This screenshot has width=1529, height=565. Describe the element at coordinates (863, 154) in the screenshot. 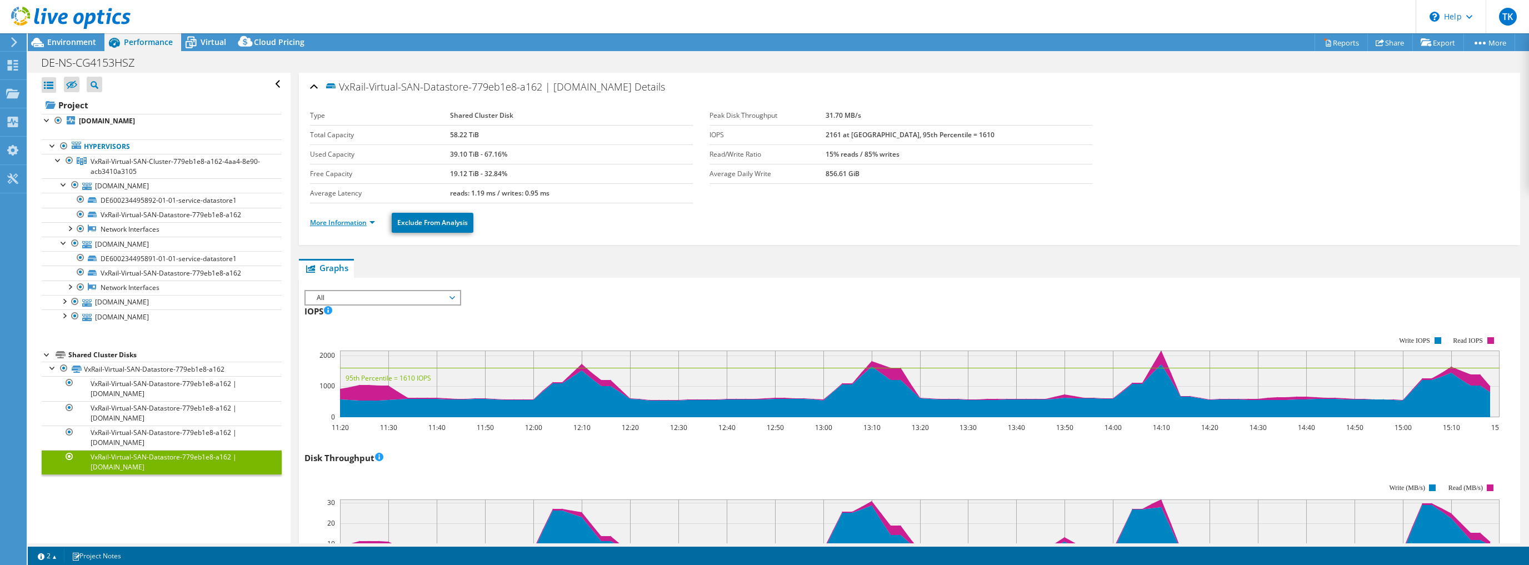

I see `b: 15% reads / 85% writes` at that location.